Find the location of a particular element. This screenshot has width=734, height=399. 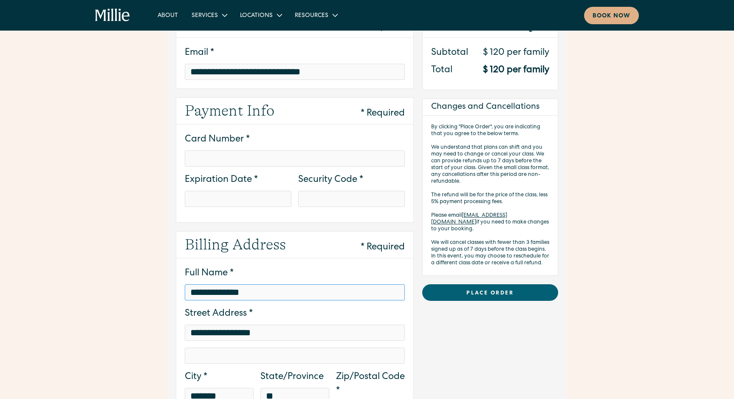

p: By clicking "Place Order", you are indicating that you agree to the below terms. ‍ We understand ... is located at coordinates (490, 195).